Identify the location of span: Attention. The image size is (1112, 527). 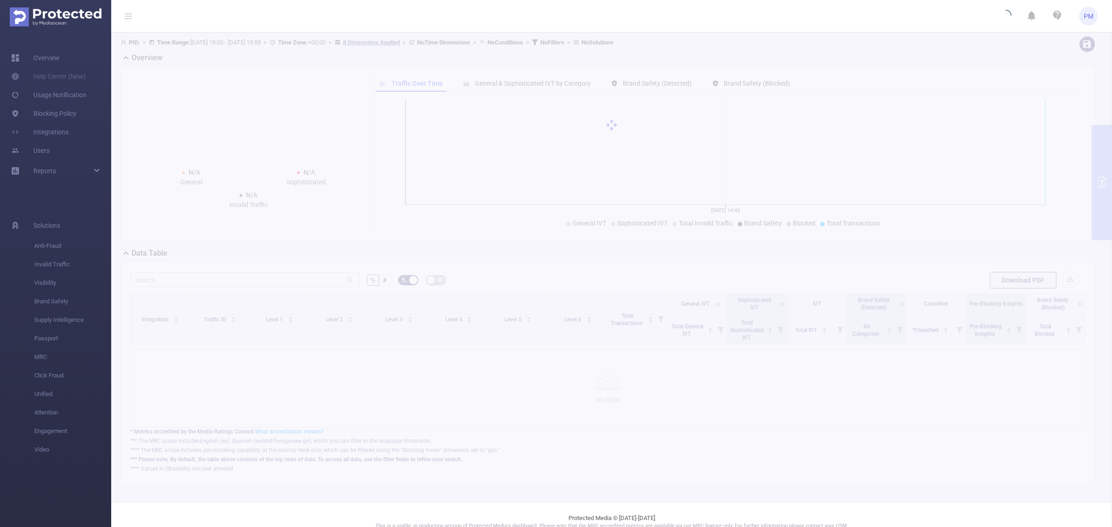
(73, 413).